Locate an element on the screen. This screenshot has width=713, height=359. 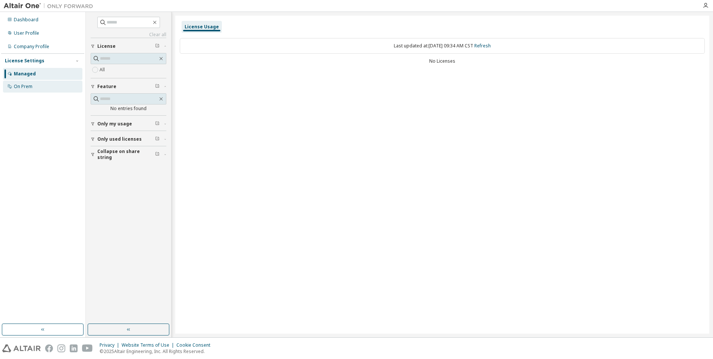
img: Altair One is located at coordinates (50, 6).